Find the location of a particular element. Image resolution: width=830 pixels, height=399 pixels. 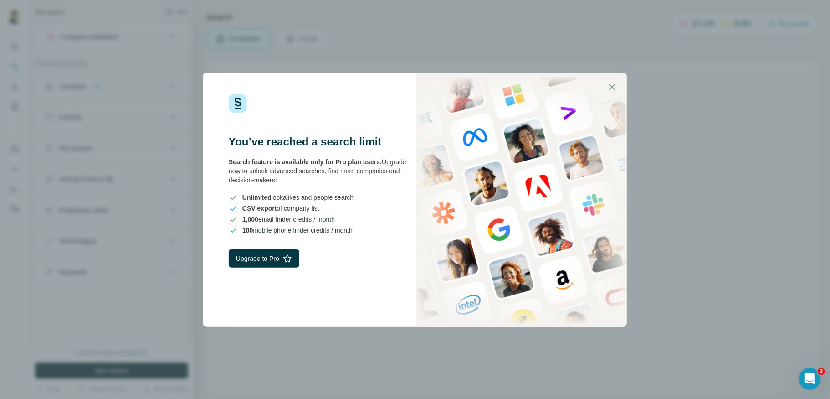

span: email finder credits / month is located at coordinates (288, 219).